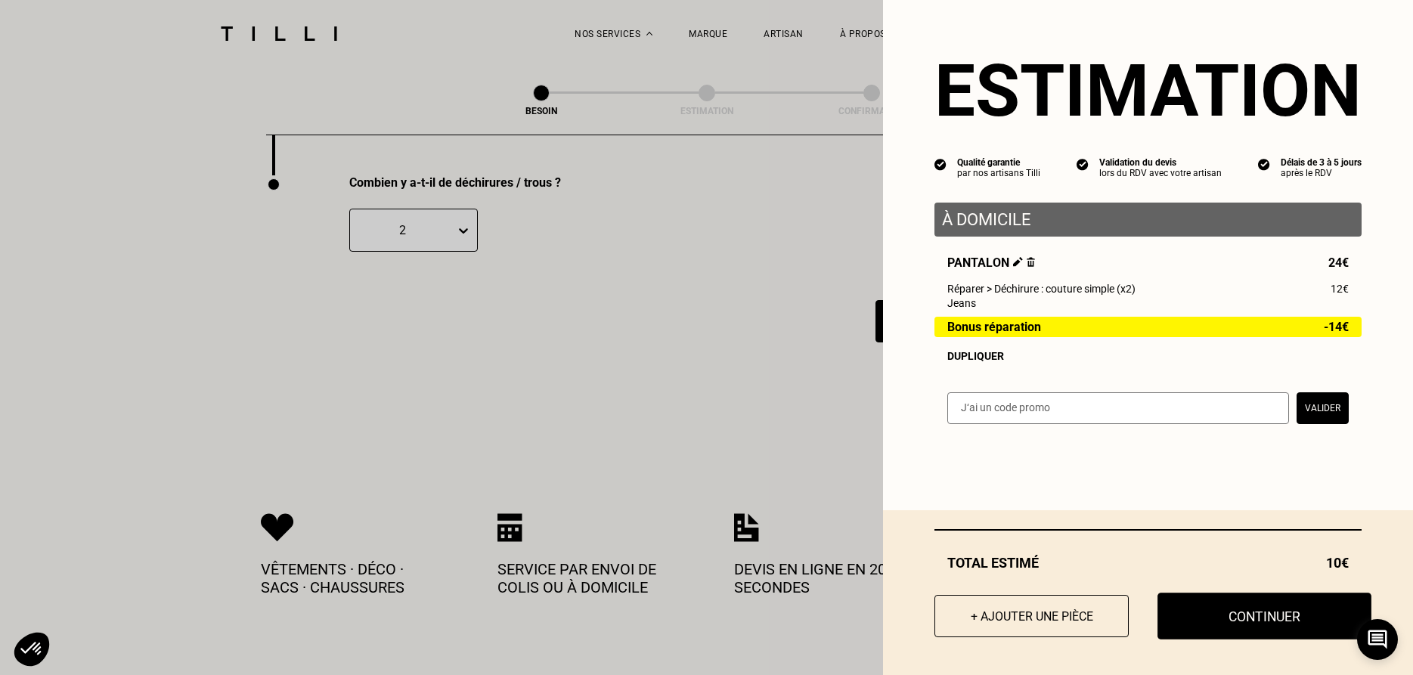 The width and height of the screenshot is (1413, 675). Describe the element at coordinates (1322, 408) in the screenshot. I see `button: Valider` at that location.